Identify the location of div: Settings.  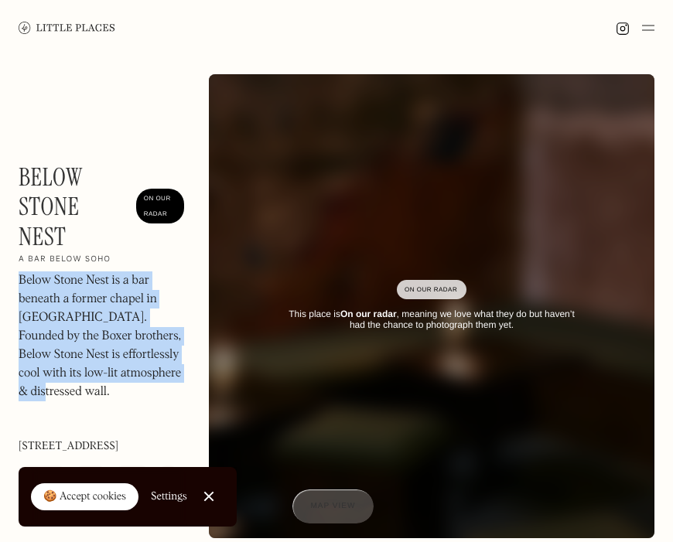
(169, 496).